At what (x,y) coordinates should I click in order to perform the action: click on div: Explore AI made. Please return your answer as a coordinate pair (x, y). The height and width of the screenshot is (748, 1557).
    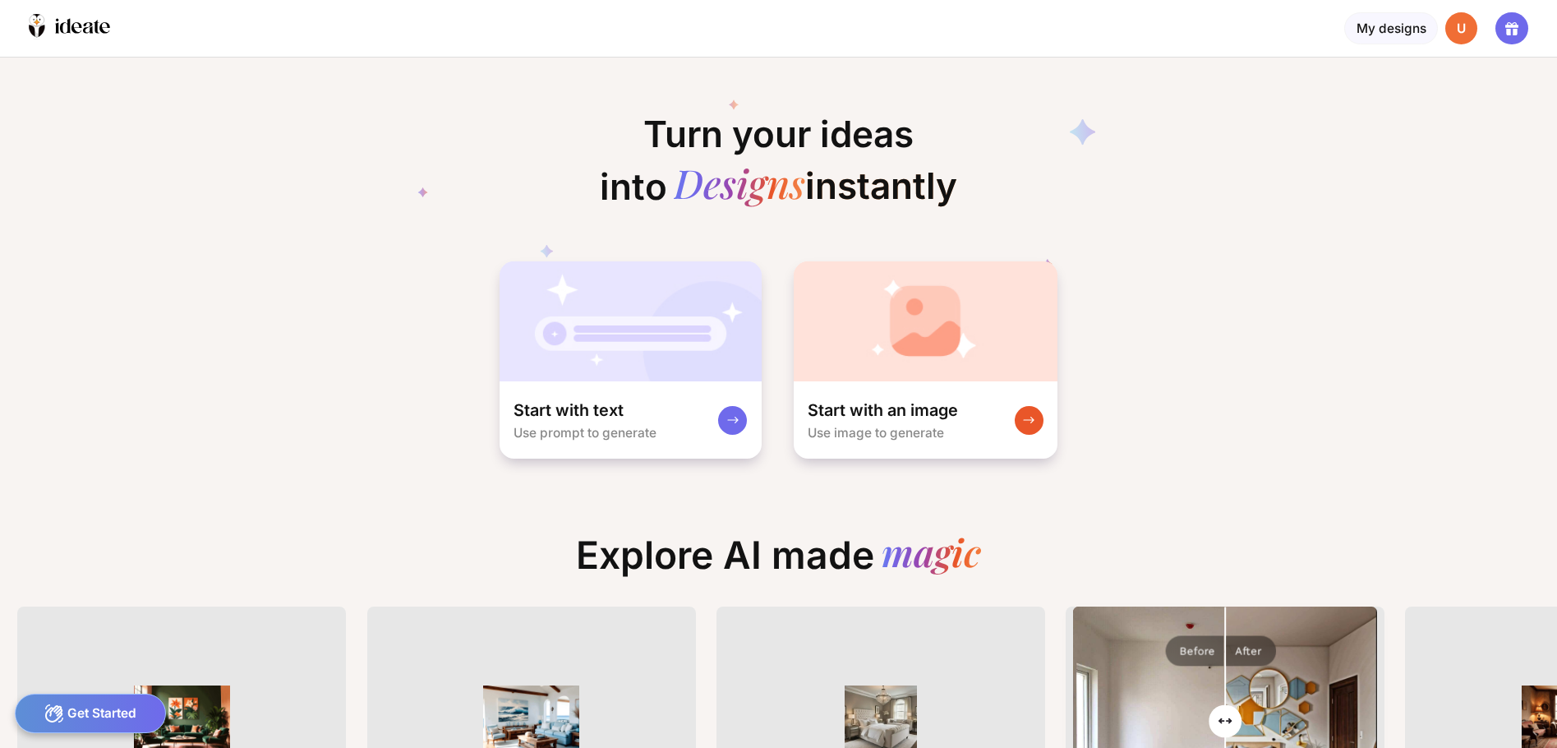
    Looking at the image, I should click on (779, 562).